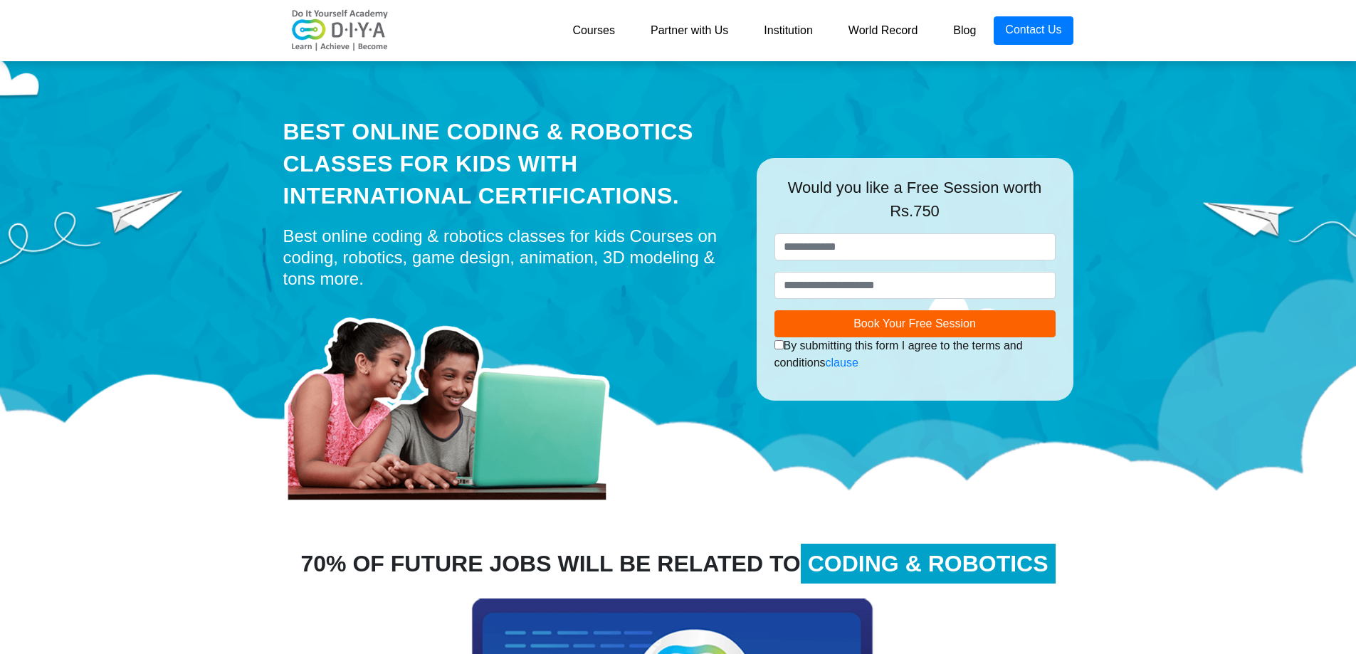  What do you see at coordinates (914, 204) in the screenshot?
I see `div: Would you like a Free Session worth Rs.750` at bounding box center [914, 204].